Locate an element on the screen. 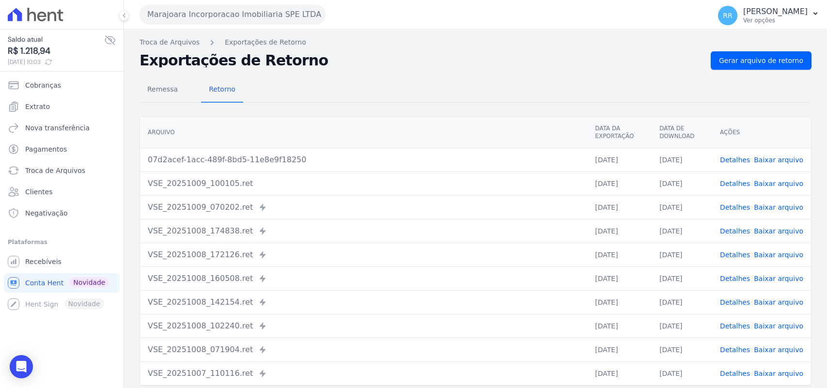 The height and width of the screenshot is (388, 827). span: Nova transferência is located at coordinates (57, 128).